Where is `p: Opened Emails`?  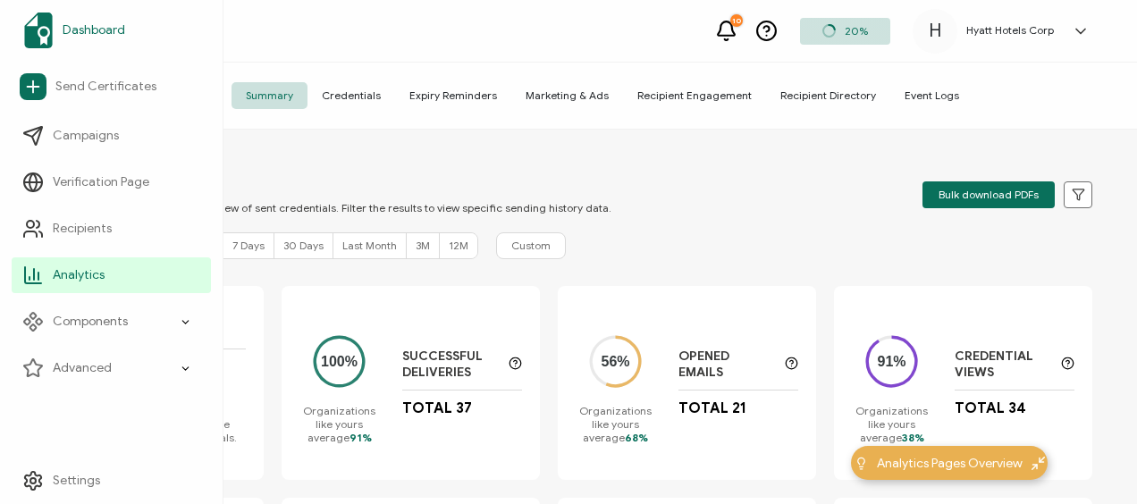 p: Opened Emails is located at coordinates (727, 365).